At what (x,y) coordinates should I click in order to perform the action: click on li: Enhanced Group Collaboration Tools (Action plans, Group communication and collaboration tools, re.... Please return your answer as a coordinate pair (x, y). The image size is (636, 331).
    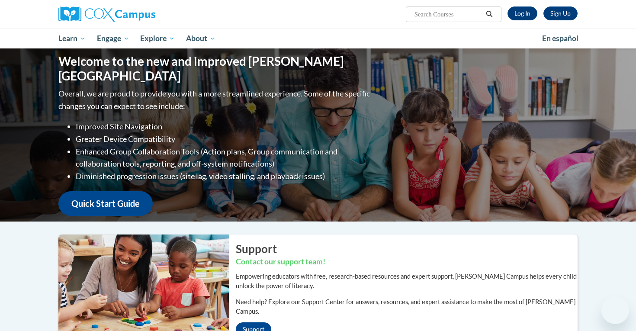
    Looking at the image, I should click on (224, 158).